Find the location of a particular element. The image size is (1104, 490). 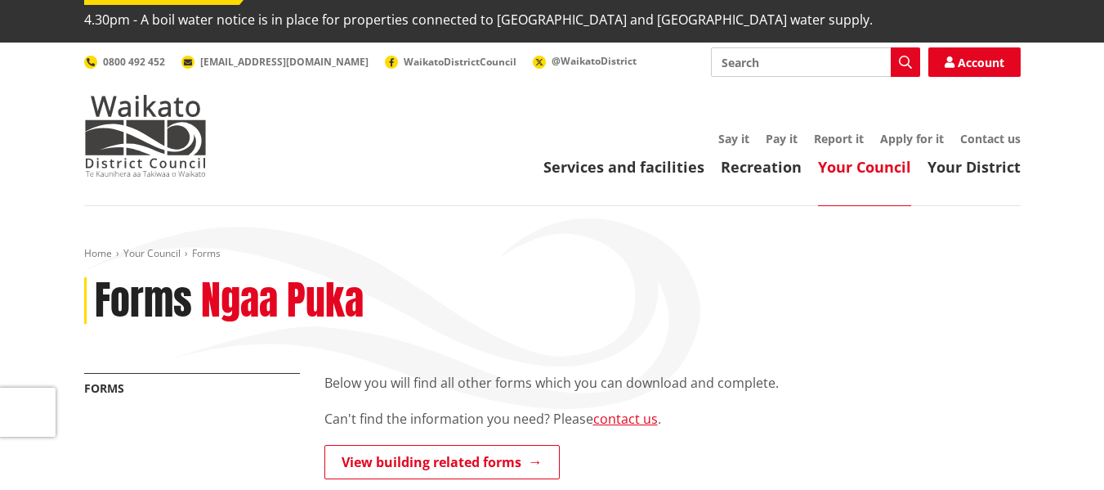

a: View building related forms is located at coordinates (442, 462).